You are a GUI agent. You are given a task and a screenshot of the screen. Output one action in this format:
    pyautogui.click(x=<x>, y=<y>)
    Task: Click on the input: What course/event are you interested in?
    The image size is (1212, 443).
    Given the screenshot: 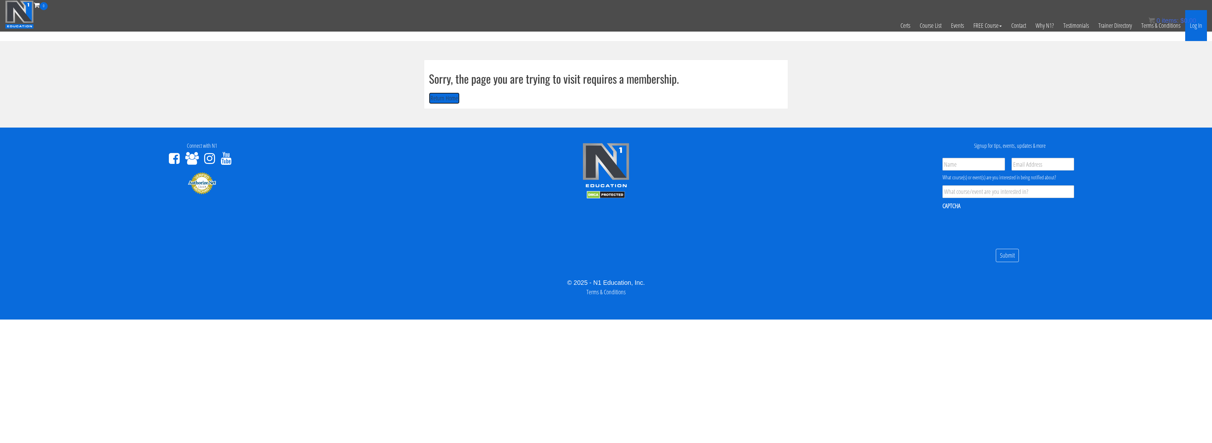 What is the action you would take?
    pyautogui.click(x=1008, y=192)
    